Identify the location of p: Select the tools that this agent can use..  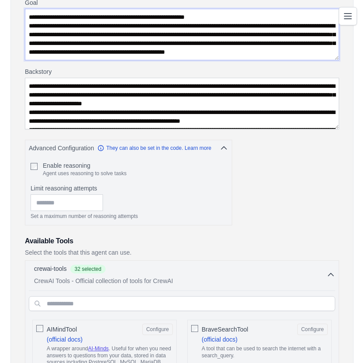
(182, 253).